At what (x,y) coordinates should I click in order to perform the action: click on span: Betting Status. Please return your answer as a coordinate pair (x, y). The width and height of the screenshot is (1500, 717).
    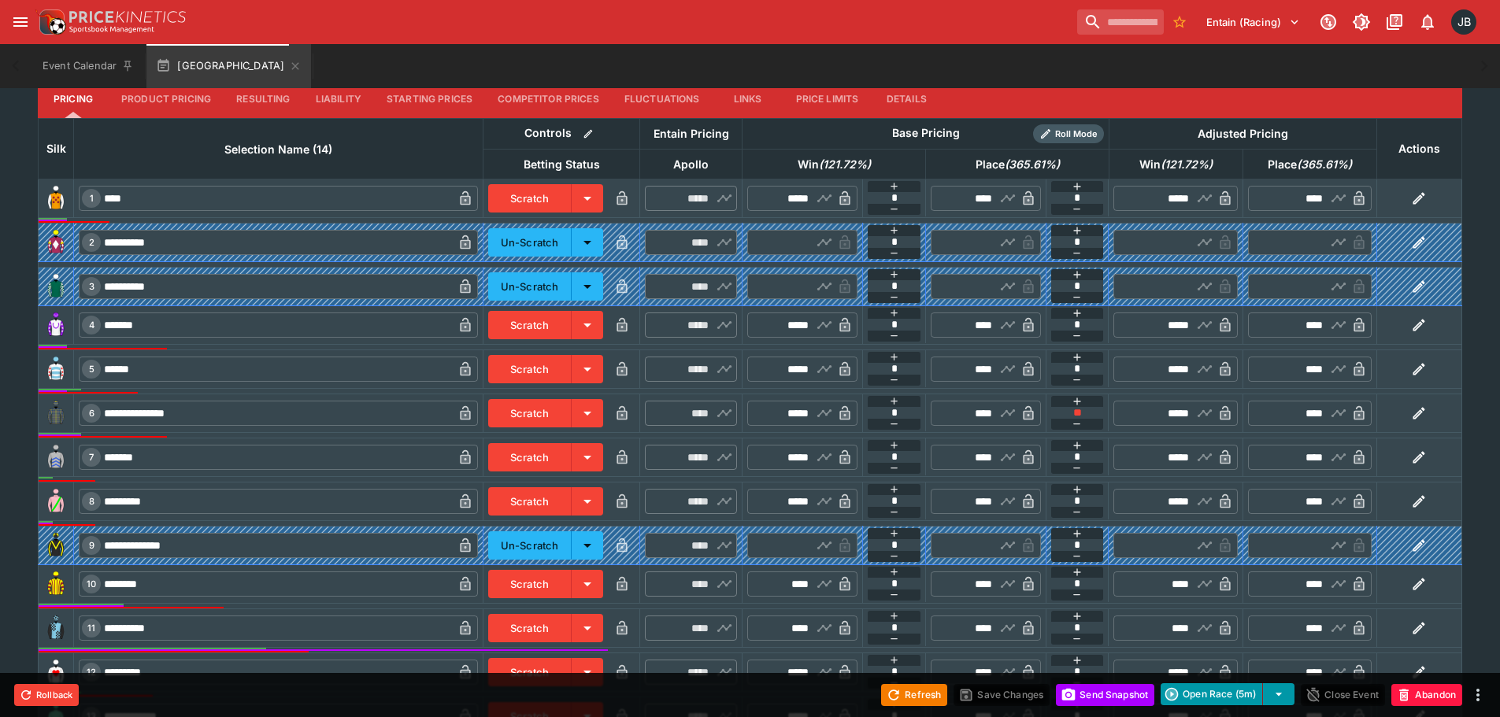
    Looking at the image, I should click on (561, 165).